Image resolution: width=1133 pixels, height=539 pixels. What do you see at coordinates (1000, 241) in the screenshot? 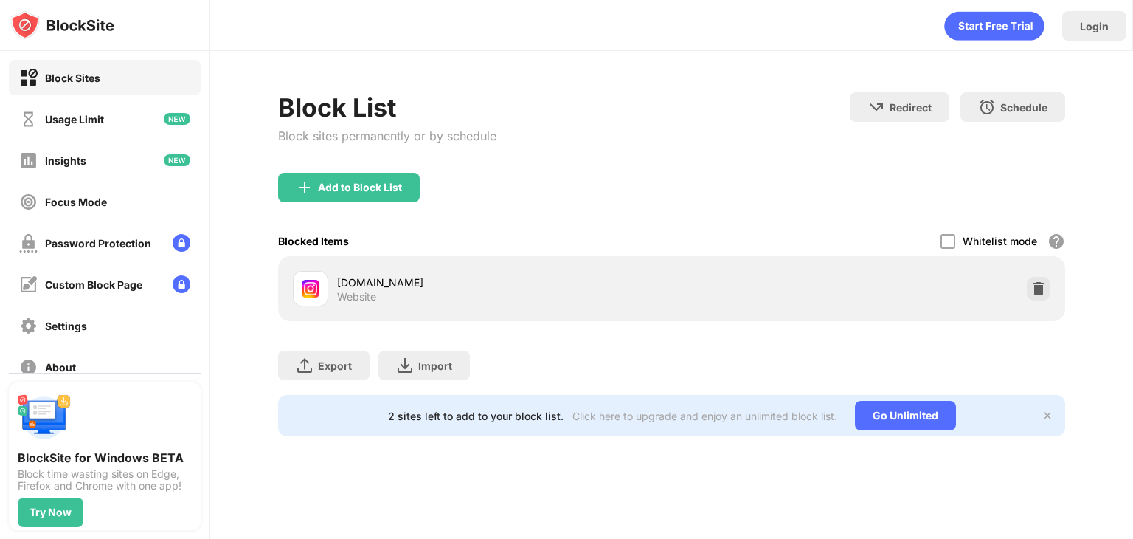
I see `div: Whitelist mode` at bounding box center [1000, 241].